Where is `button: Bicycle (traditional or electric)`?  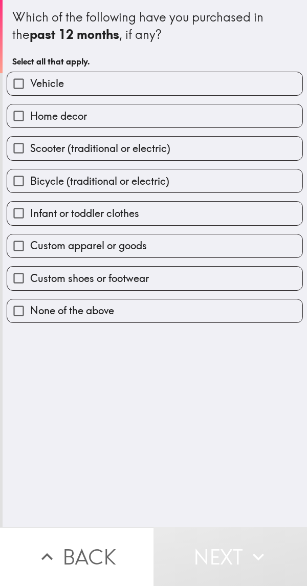
button: Bicycle (traditional or electric) is located at coordinates (154, 181).